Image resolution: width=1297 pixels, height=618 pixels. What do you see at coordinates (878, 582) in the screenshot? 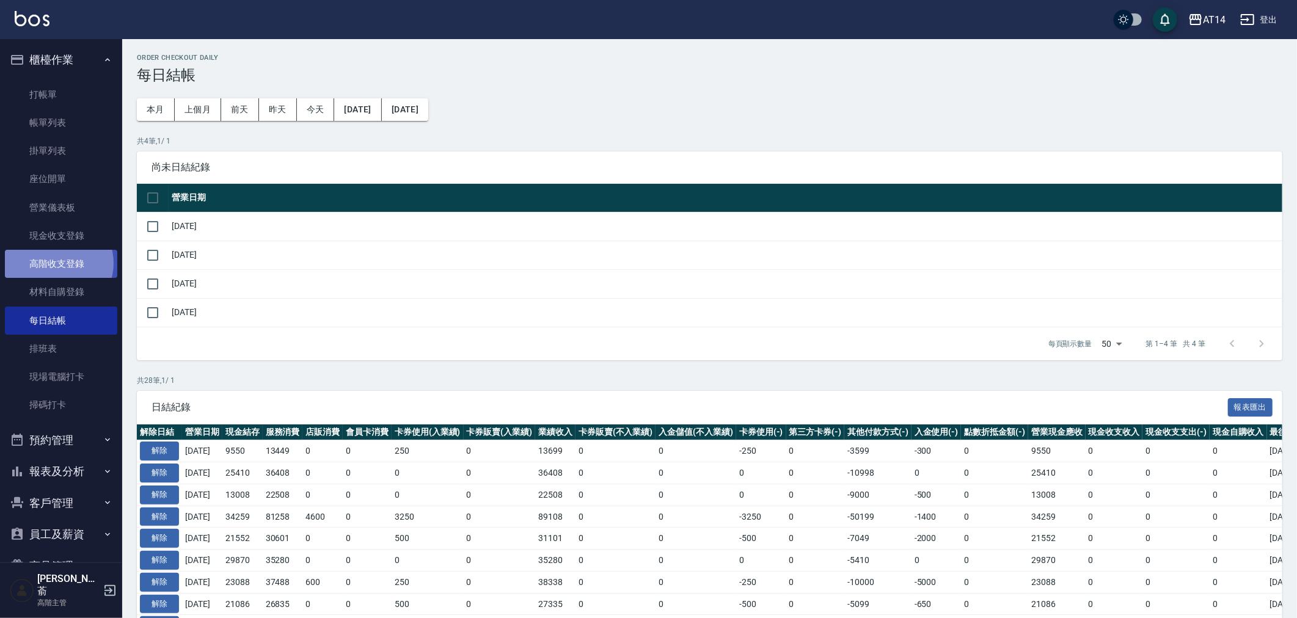
I see `td: -10000` at bounding box center [878, 582].